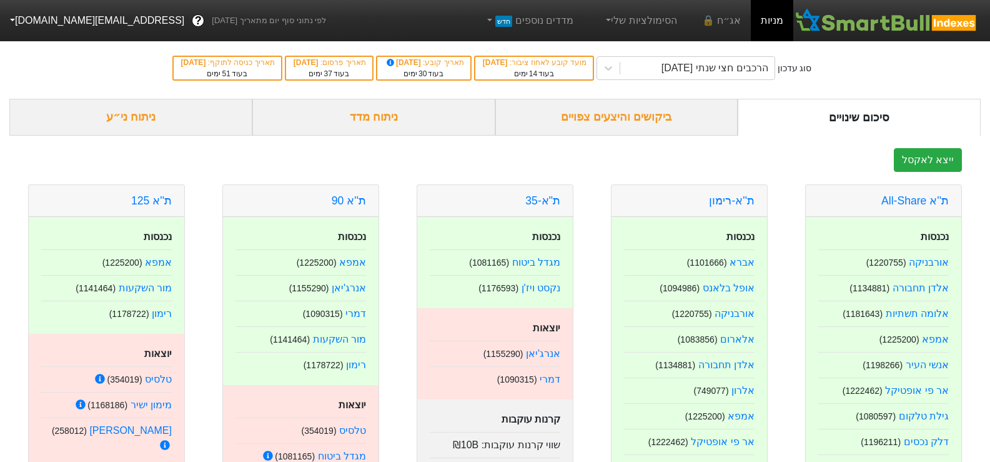 This screenshot has width=990, height=462. I want to click on small: ( 1090315 ), so click(517, 379).